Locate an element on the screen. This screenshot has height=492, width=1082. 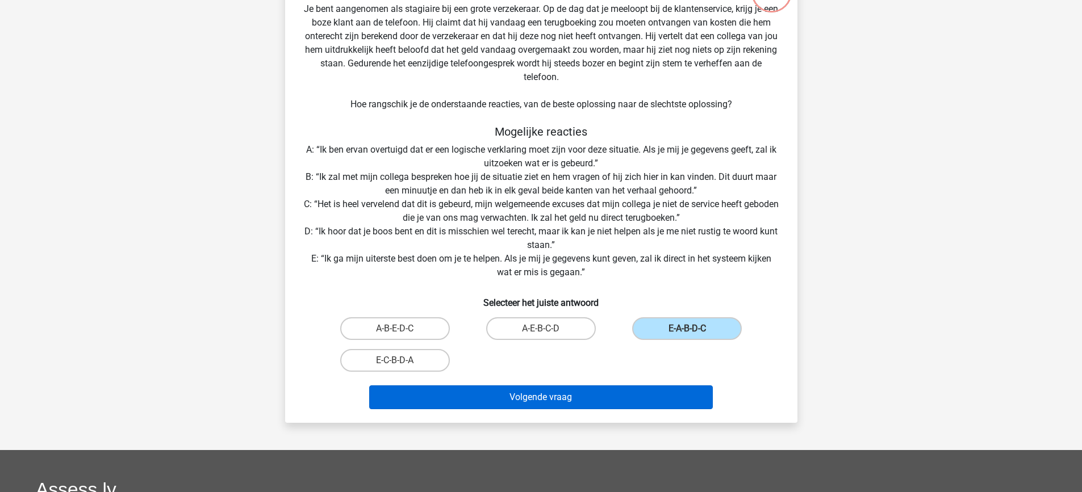
h5: Mogelijke reacties is located at coordinates (541, 132).